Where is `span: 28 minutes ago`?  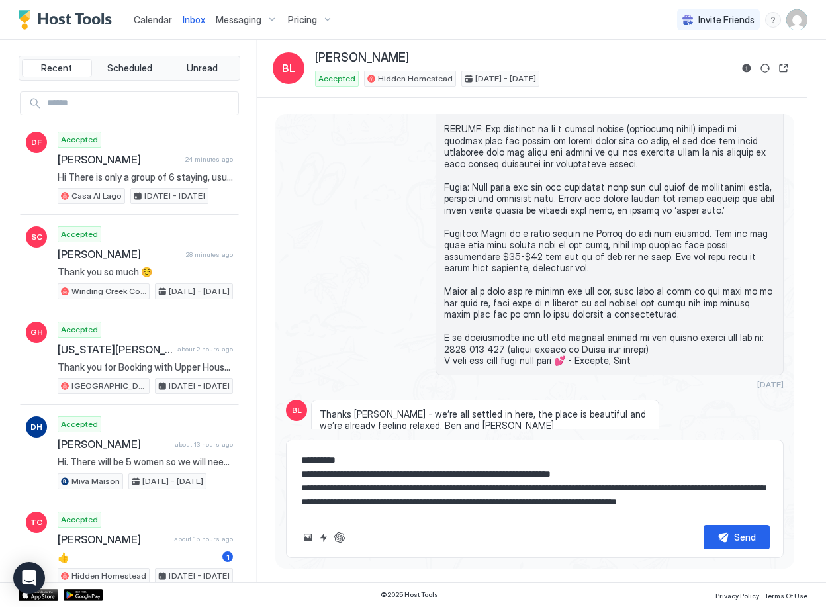 span: 28 minutes ago is located at coordinates (209, 254).